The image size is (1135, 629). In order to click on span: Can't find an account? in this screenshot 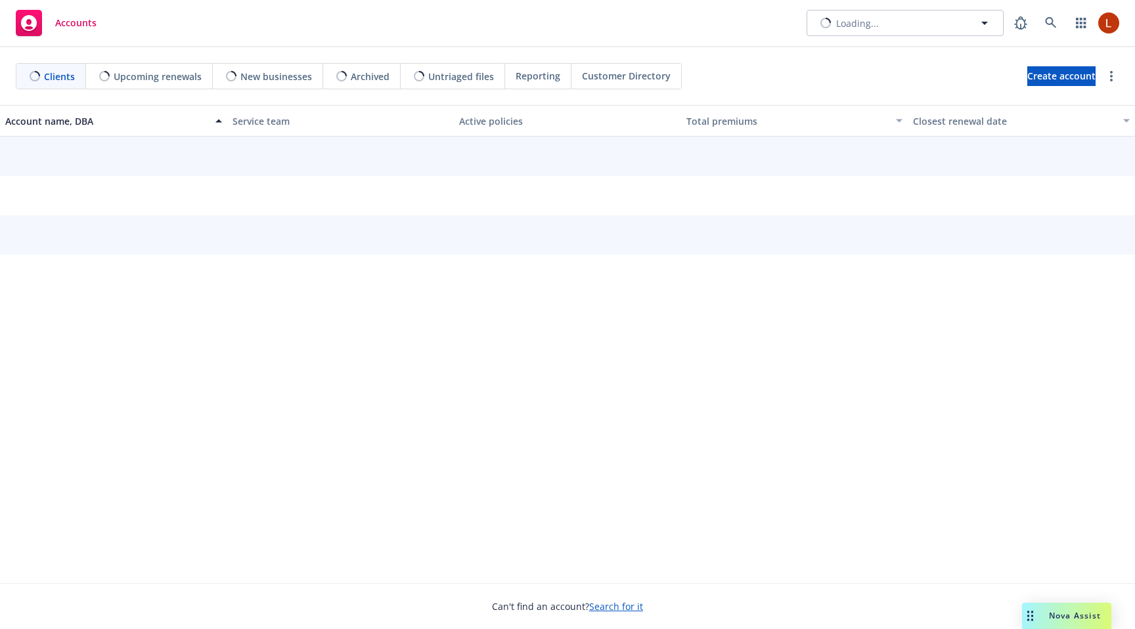, I will do `click(568, 606)`.